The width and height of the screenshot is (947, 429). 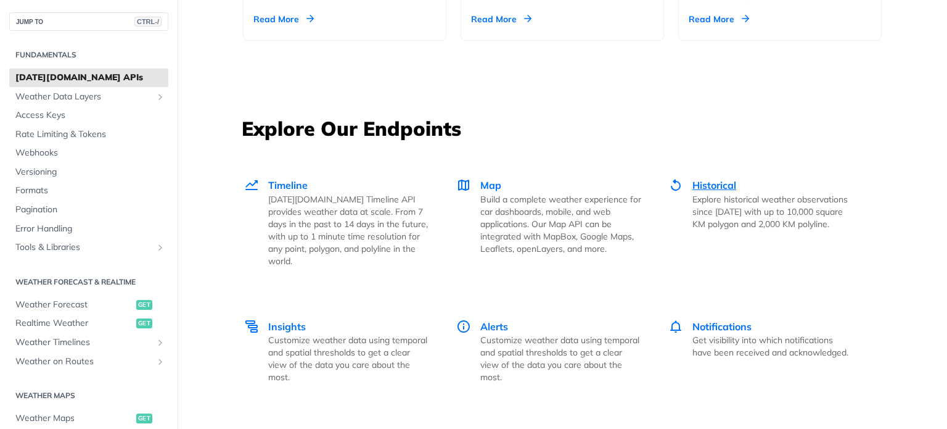 What do you see at coordinates (74, 418) in the screenshot?
I see `span: Weather Maps` at bounding box center [74, 418].